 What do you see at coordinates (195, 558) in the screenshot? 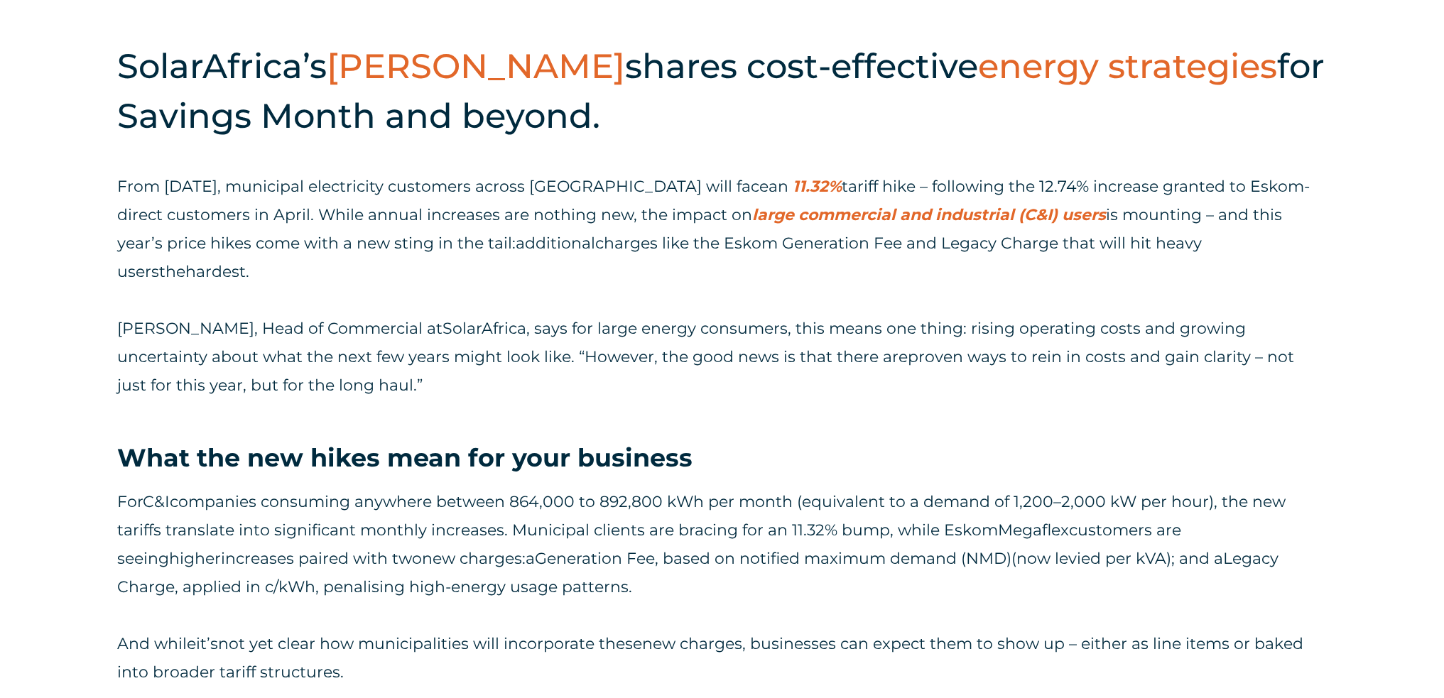
I see `span: higher` at bounding box center [195, 558].